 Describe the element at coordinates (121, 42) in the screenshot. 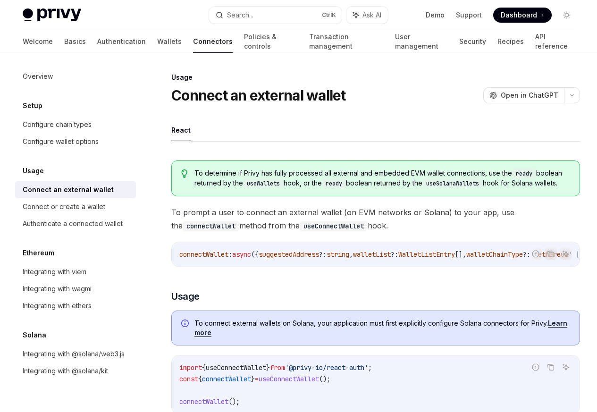

I see `a: Authentication` at that location.